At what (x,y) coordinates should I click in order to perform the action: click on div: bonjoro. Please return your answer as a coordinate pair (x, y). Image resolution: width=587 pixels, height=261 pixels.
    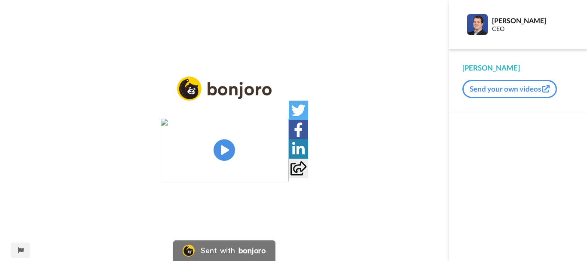
    Looking at the image, I should click on (252, 251).